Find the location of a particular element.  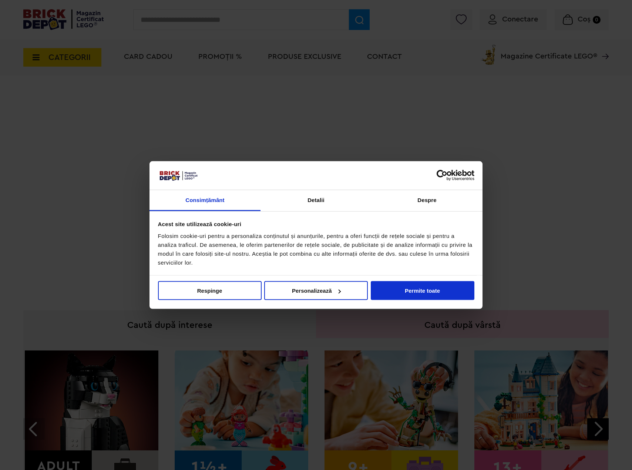

a: Detalii is located at coordinates (316, 200).